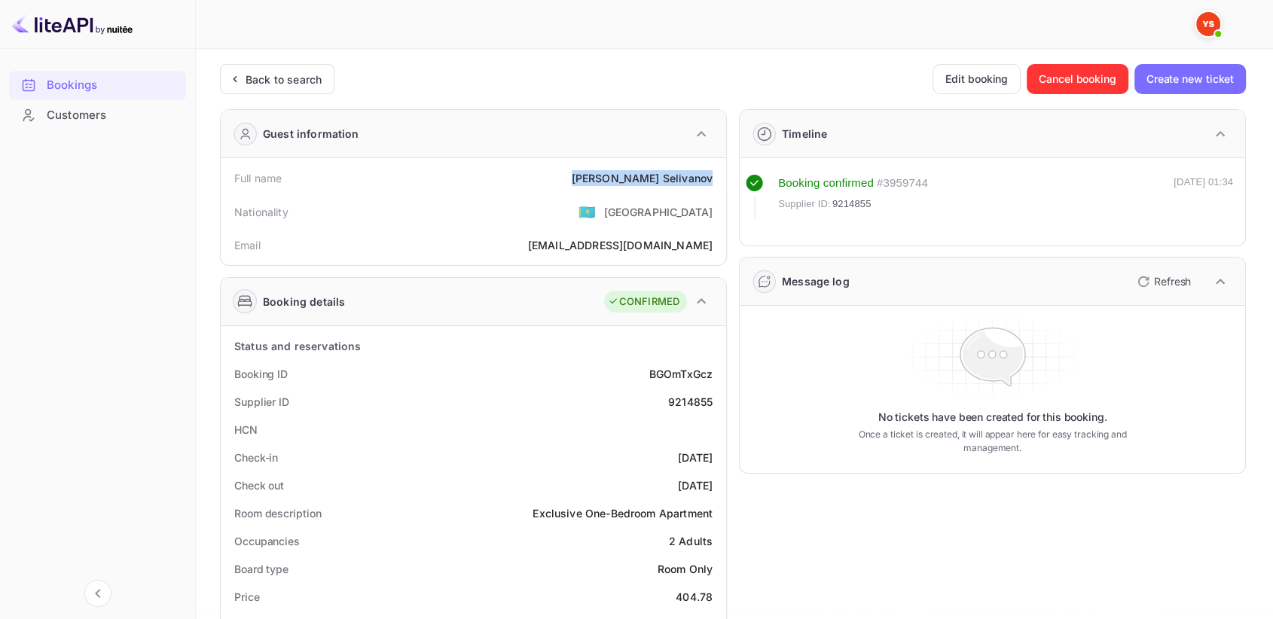 The image size is (1273, 619). What do you see at coordinates (261, 212) in the screenshot?
I see `div: Nationality` at bounding box center [261, 212].